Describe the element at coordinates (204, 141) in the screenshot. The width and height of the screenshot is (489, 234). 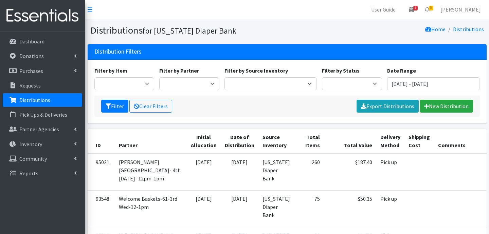
I see `th: Initial Allocation` at that location.